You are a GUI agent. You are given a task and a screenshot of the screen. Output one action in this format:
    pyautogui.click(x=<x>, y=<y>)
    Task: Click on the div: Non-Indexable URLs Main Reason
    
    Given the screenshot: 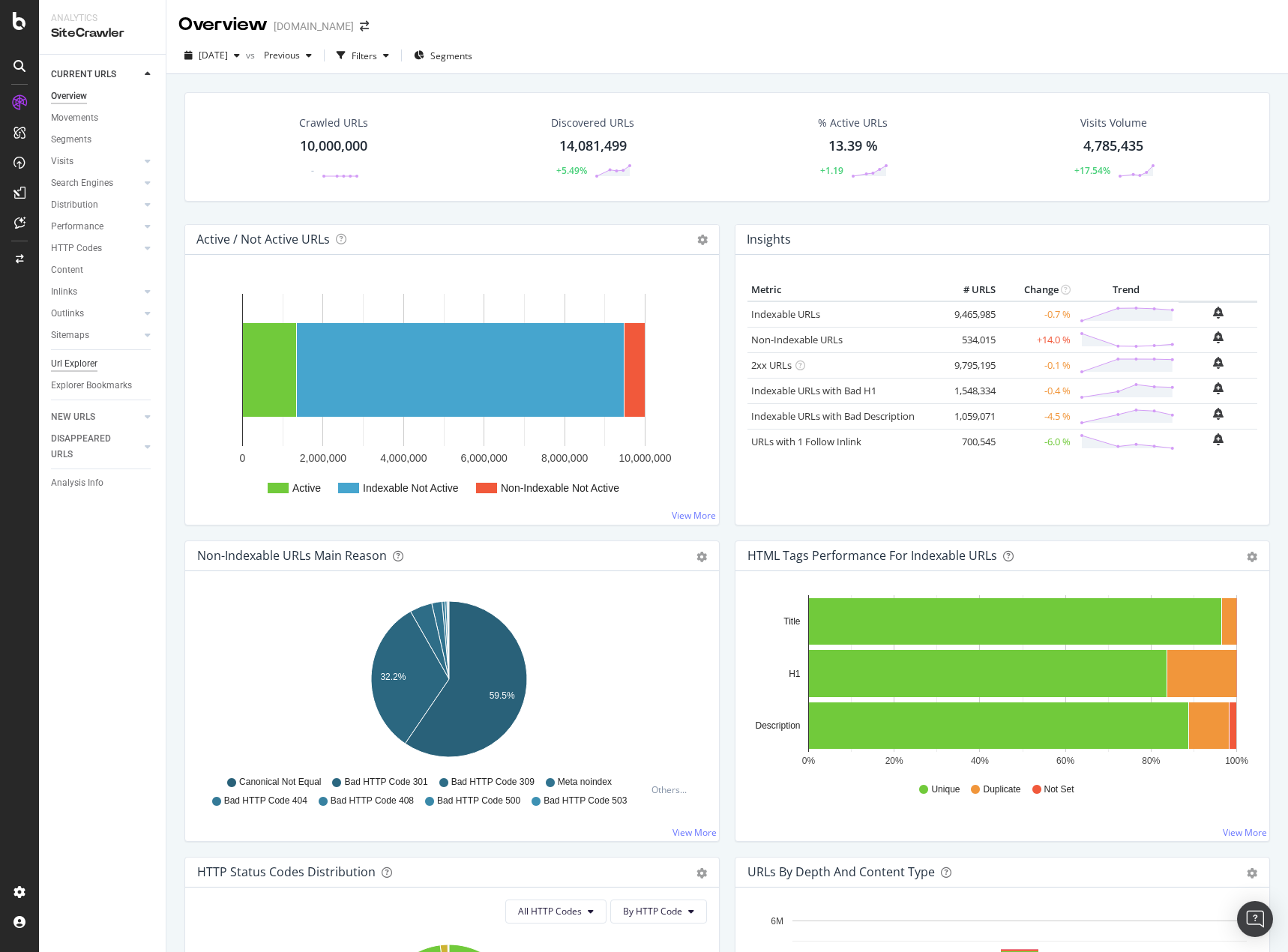 What is the action you would take?
    pyautogui.click(x=292, y=556)
    